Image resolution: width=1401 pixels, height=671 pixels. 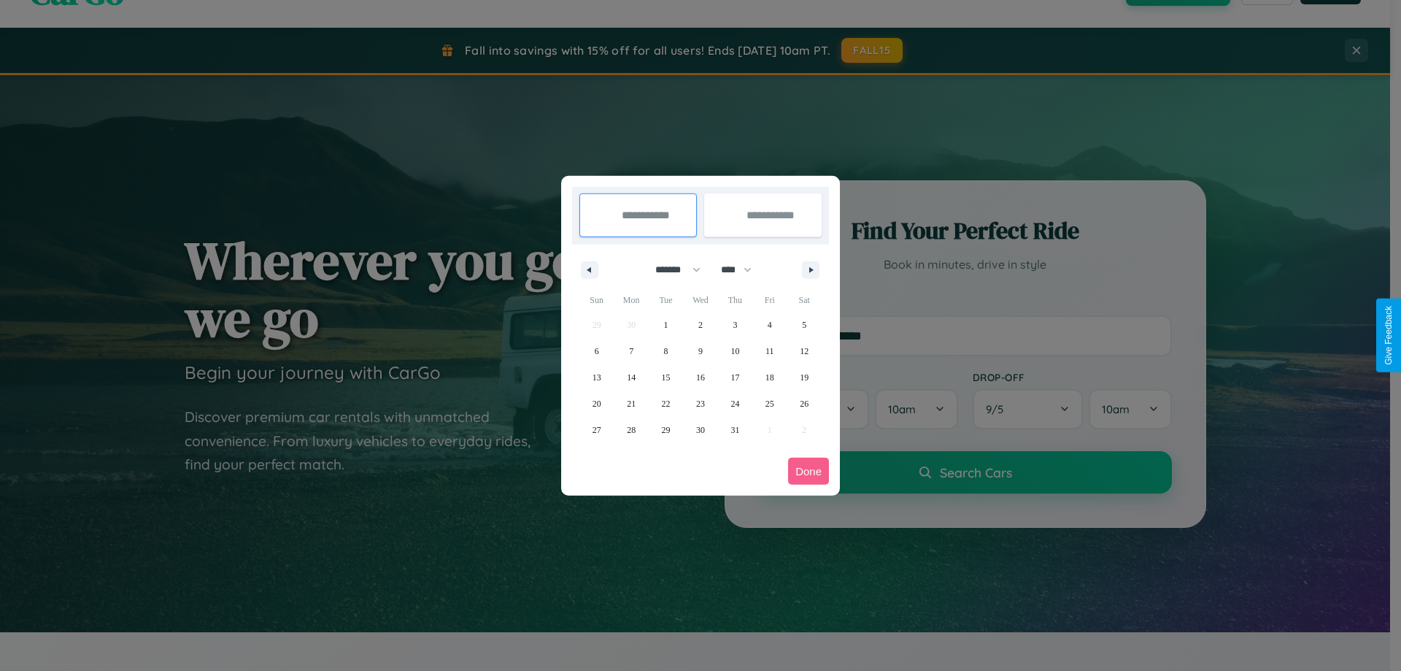 What do you see at coordinates (665, 430) in the screenshot?
I see `button: 29` at bounding box center [665, 430].